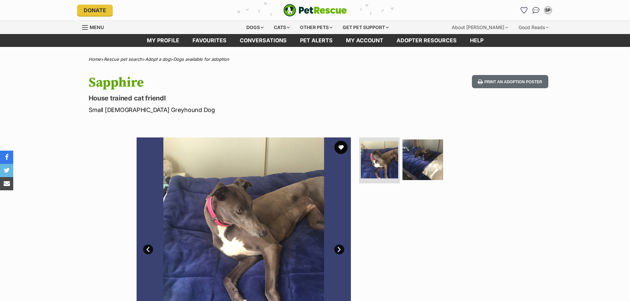 This screenshot has height=301, width=630. What do you see at coordinates (255, 27) in the screenshot?
I see `div: Dogs` at bounding box center [255, 27].